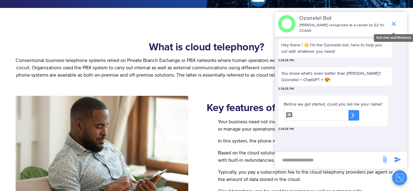  What do you see at coordinates (333, 104) in the screenshot?
I see `p: Before we get started, could you tell me your name?` at bounding box center [333, 104].